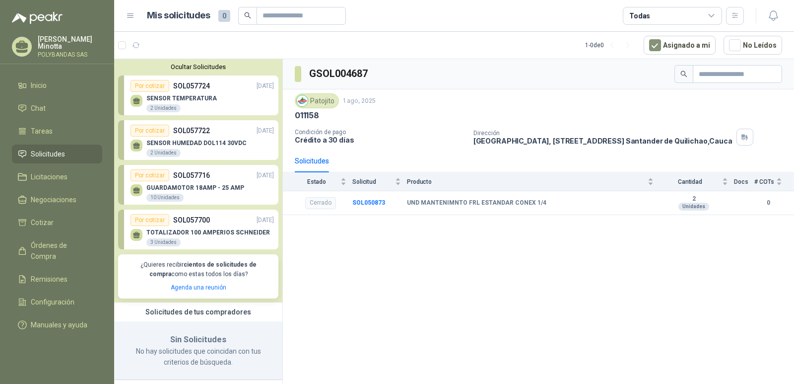  Describe the element at coordinates (765, 182) in the screenshot. I see `span: # COTs` at that location.